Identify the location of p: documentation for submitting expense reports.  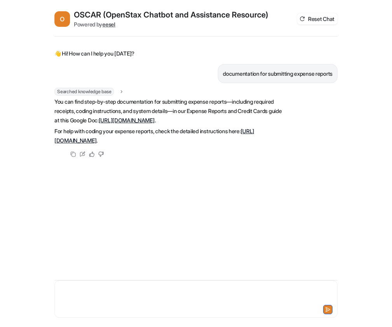
(277, 74).